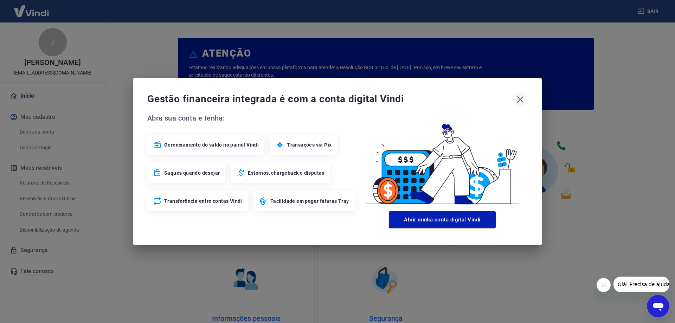 The height and width of the screenshot is (323, 675). Describe the element at coordinates (32, 8) in the screenshot. I see `span: Olá! Precisa de ajuda?` at that location.